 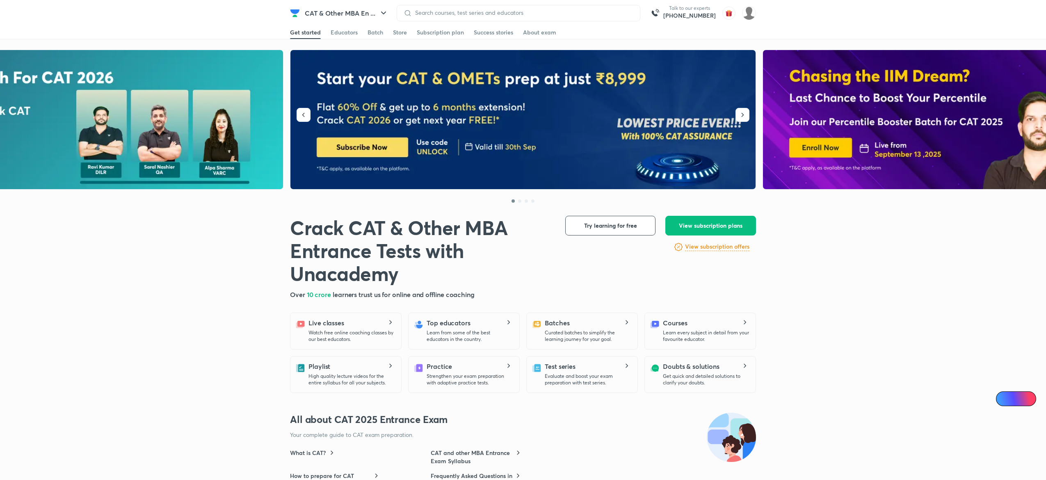 I want to click on h6: View subscription offers, so click(x=717, y=247).